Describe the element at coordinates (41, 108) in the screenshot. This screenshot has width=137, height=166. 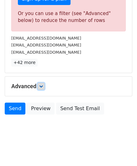
I see `a: Preview` at that location.